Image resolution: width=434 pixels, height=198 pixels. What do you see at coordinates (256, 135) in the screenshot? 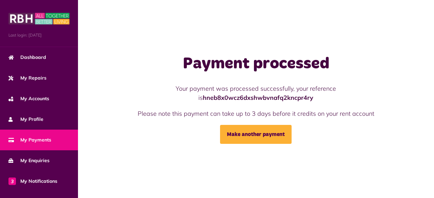
I see `a: Make another payment` at bounding box center [256, 135].